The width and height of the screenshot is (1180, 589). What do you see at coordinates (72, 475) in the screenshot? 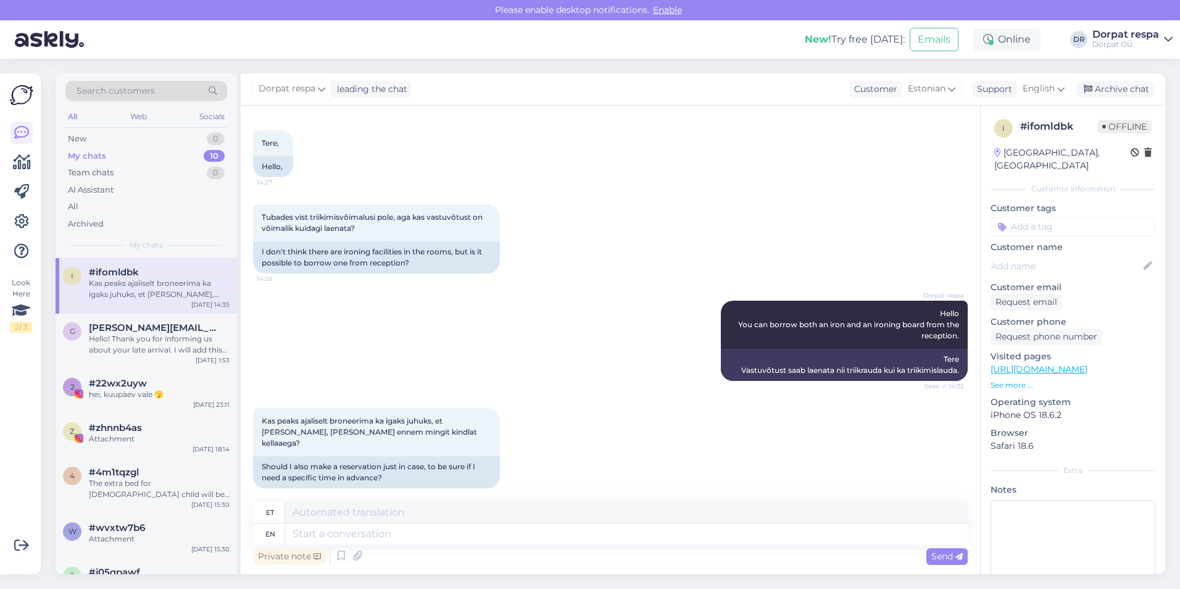
I see `span: 4` at bounding box center [72, 475].